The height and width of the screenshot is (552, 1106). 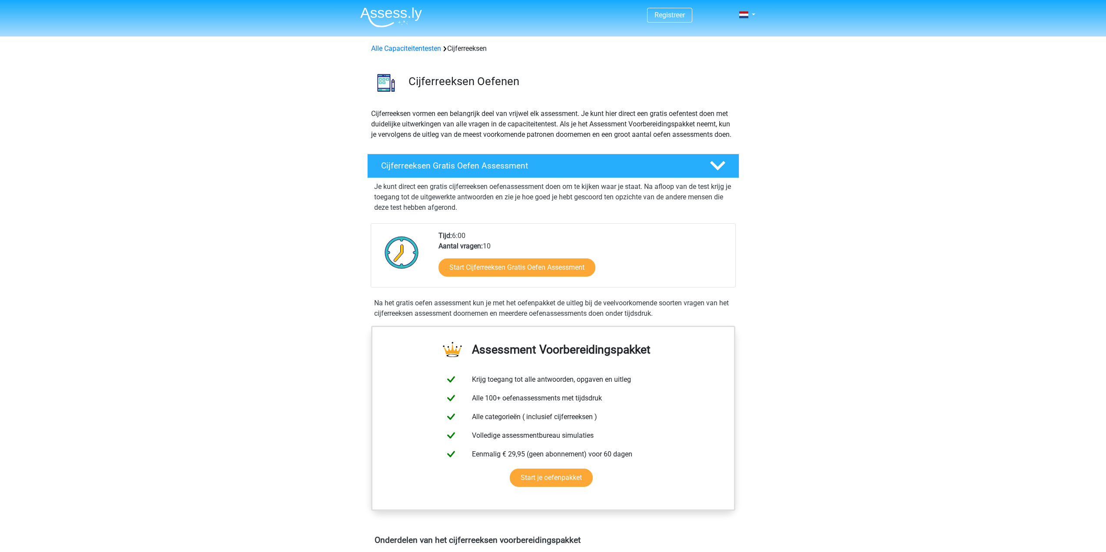 What do you see at coordinates (553, 166) in the screenshot?
I see `a: Cijferreeksen Gratis Oefen Assessment` at bounding box center [553, 166].